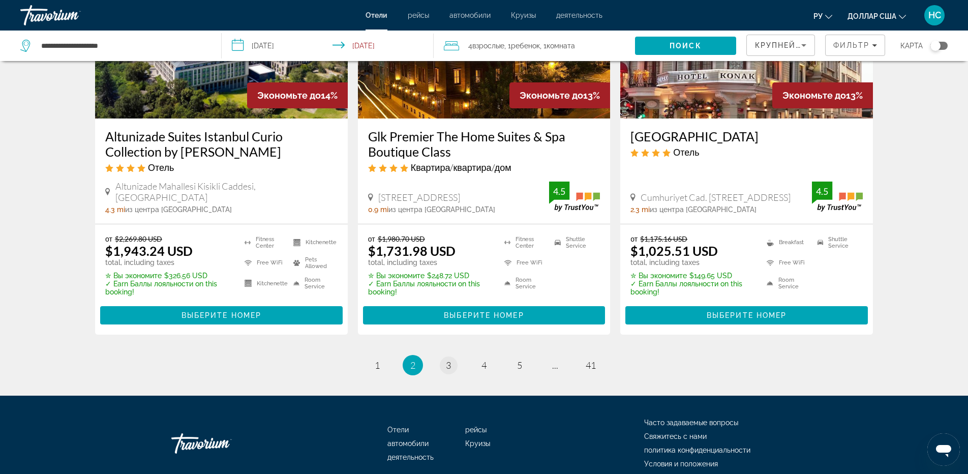  I want to click on span: 4.3 mi, so click(115, 209).